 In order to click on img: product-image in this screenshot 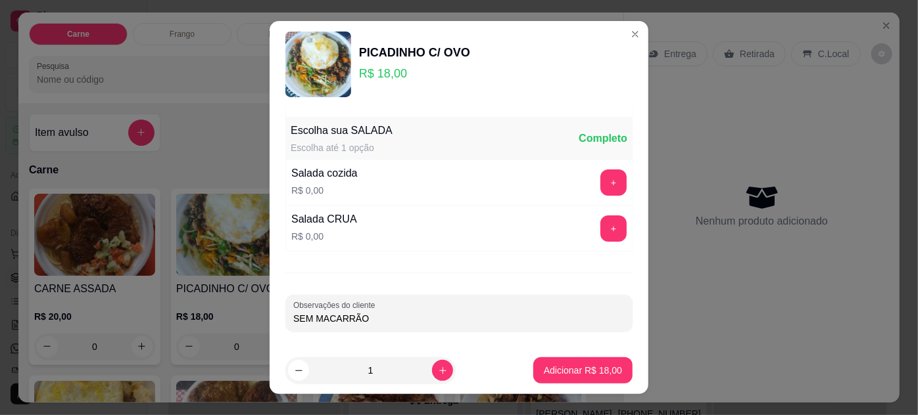, I will do `click(318, 64)`.